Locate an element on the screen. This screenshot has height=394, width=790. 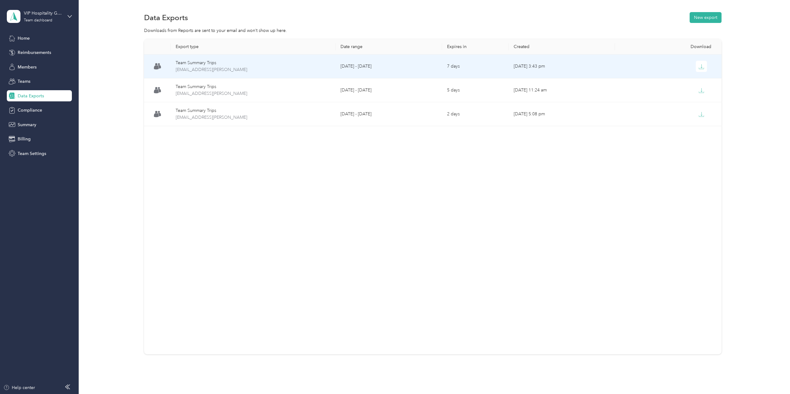
th: Date range is located at coordinates (389, 47).